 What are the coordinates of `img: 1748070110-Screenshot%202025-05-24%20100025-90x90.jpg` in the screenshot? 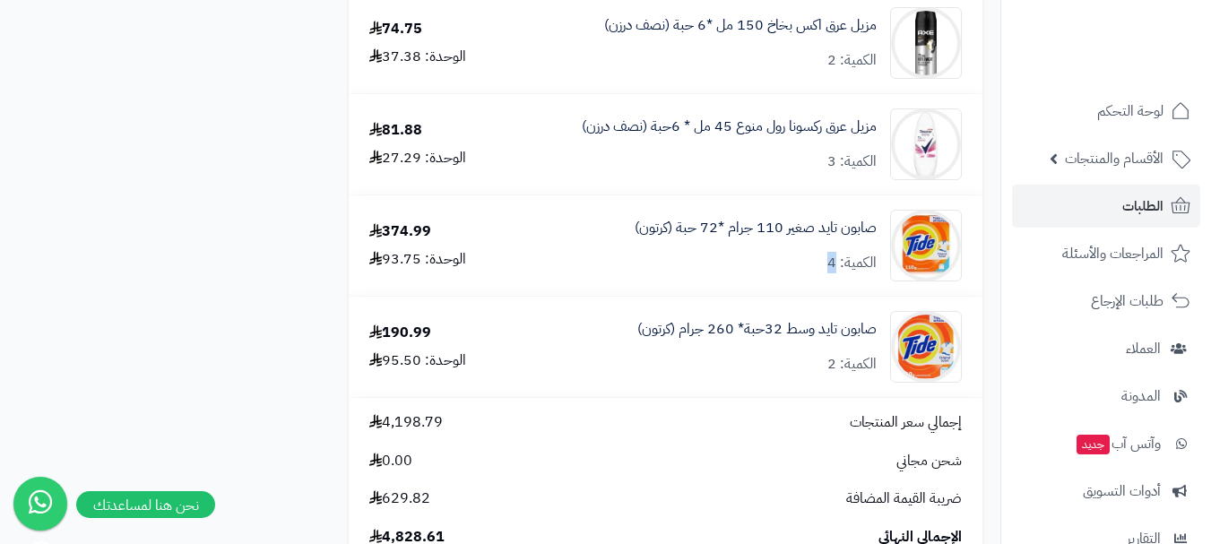 It's located at (926, 347).